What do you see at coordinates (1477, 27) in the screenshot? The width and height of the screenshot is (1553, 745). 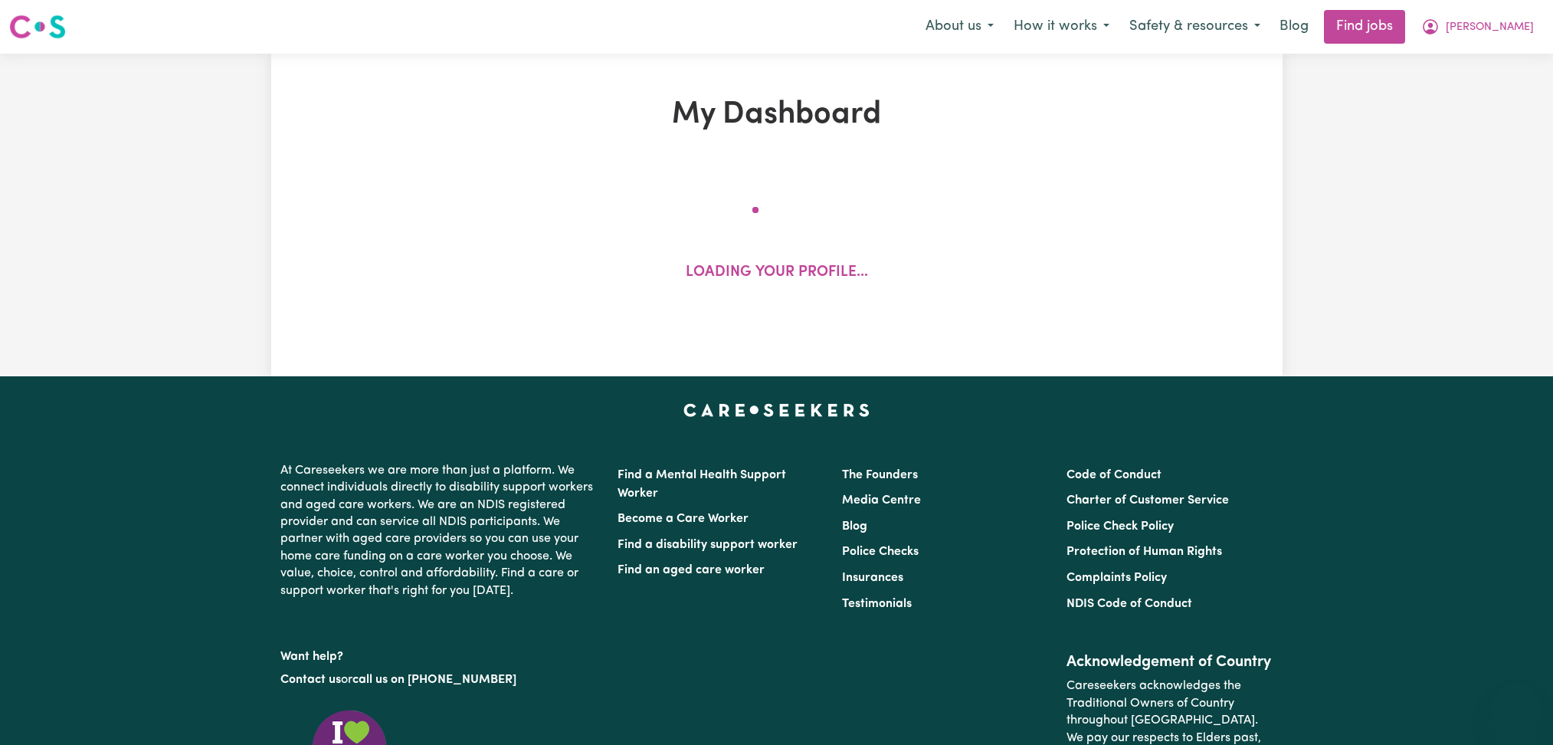 I see `button: My Account` at bounding box center [1477, 27].